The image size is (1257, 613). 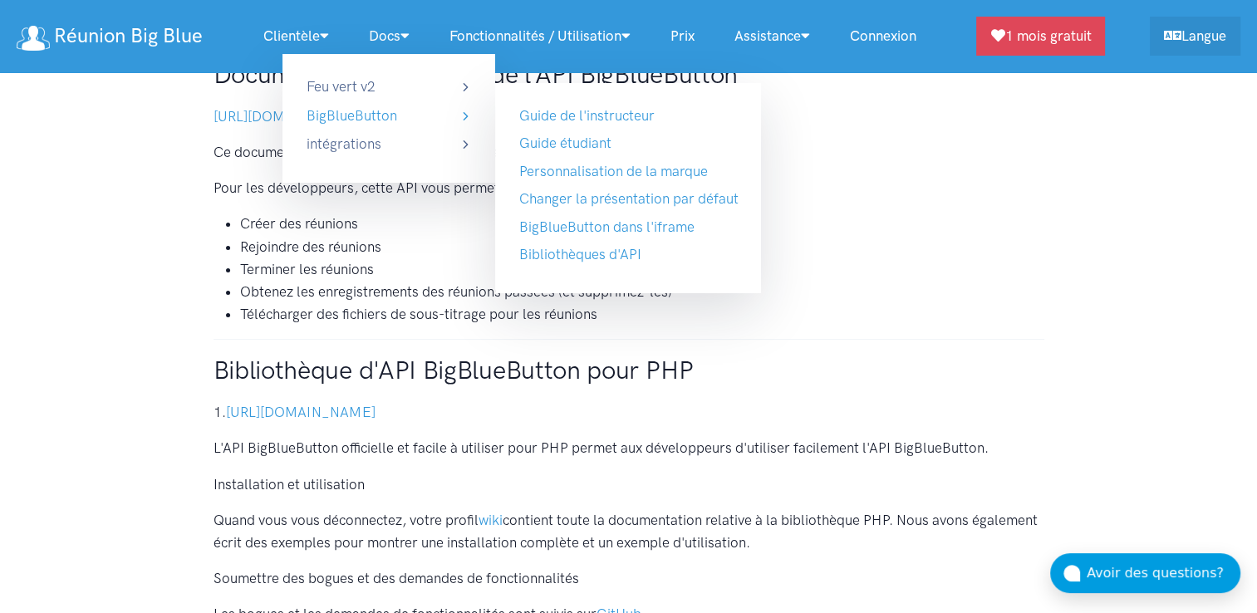 What do you see at coordinates (642, 269) in the screenshot?
I see `li: Terminer les réunions` at bounding box center [642, 269].